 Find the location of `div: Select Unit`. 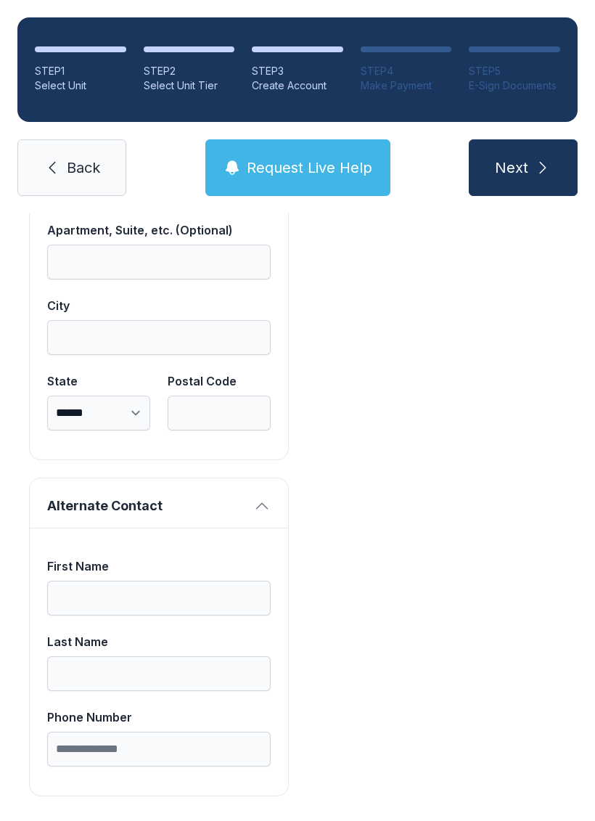

div: Select Unit is located at coordinates (81, 86).